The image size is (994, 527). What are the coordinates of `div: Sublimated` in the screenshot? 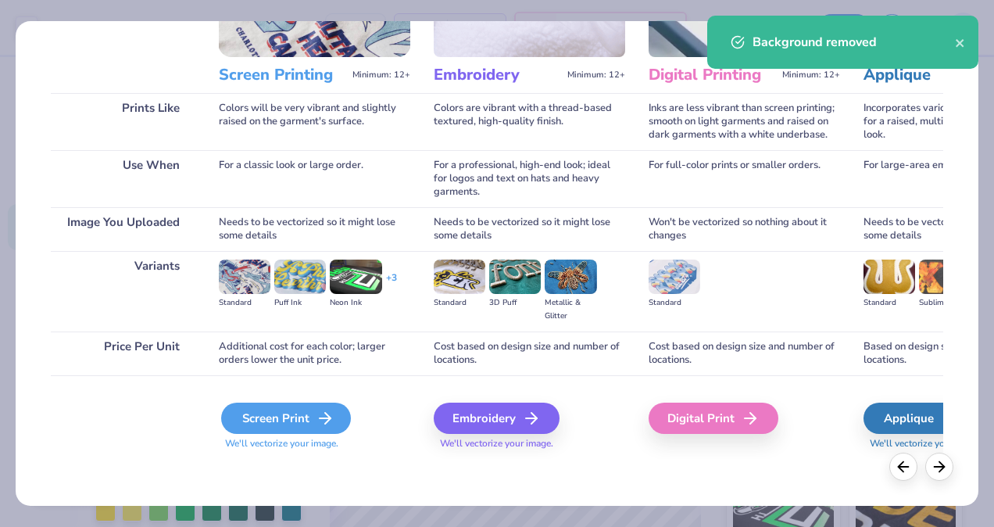 It's located at (945, 302).